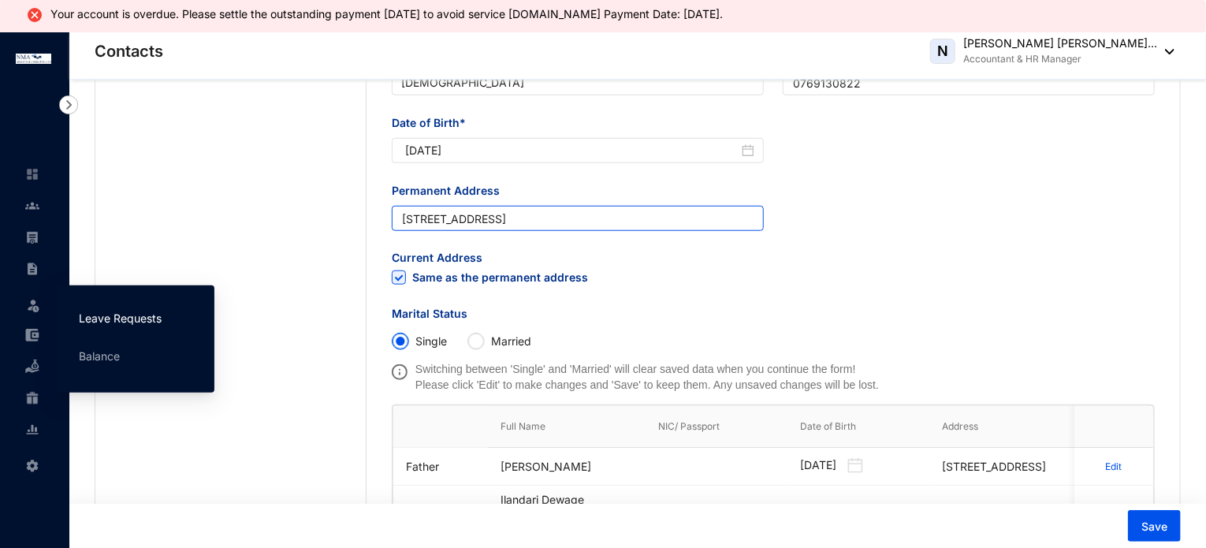 The height and width of the screenshot is (548, 1206). What do you see at coordinates (636, 369) in the screenshot?
I see `div: Switching between 'Single' and 'Married' will clear saved data when you continue the form!` at bounding box center [636, 369].